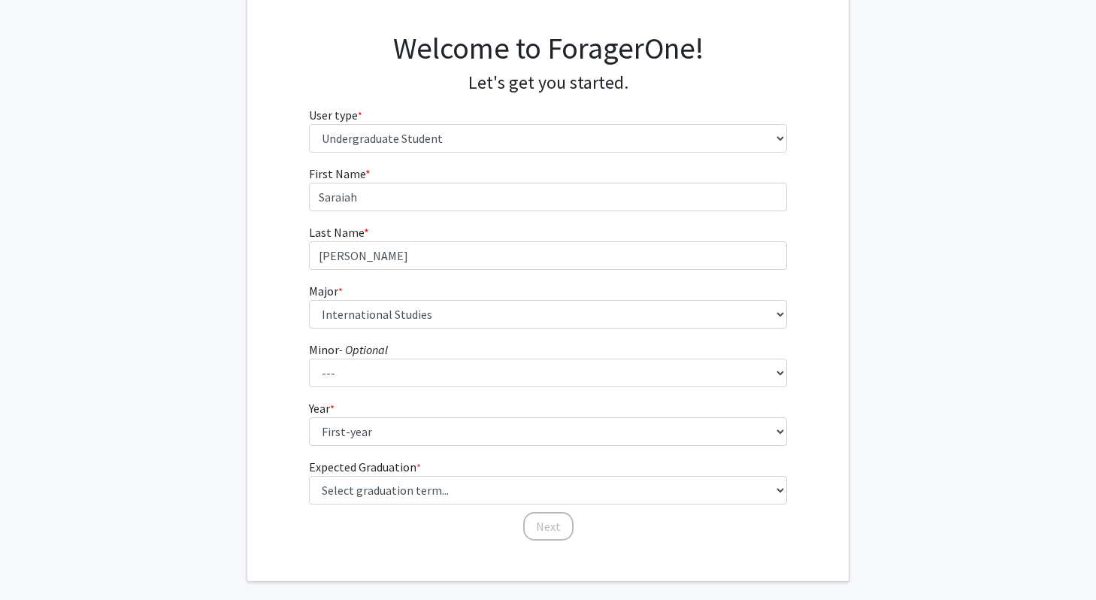  What do you see at coordinates (322, 408) in the screenshot?
I see `label: Year` at bounding box center [322, 408].